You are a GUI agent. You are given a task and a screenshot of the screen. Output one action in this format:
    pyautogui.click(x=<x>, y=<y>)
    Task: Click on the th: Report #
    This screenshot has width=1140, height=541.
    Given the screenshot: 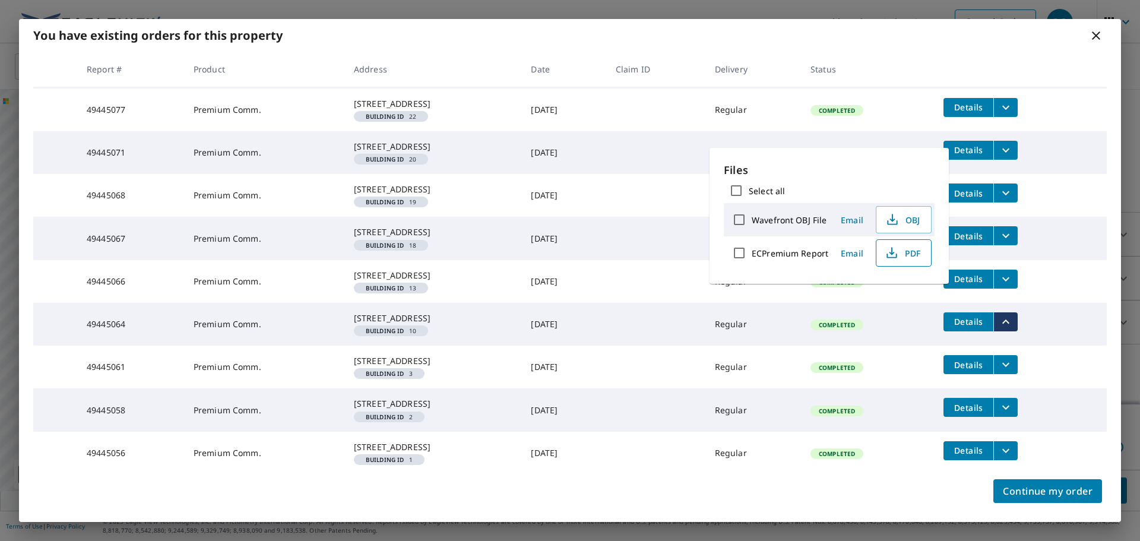 What is the action you would take?
    pyautogui.click(x=131, y=69)
    